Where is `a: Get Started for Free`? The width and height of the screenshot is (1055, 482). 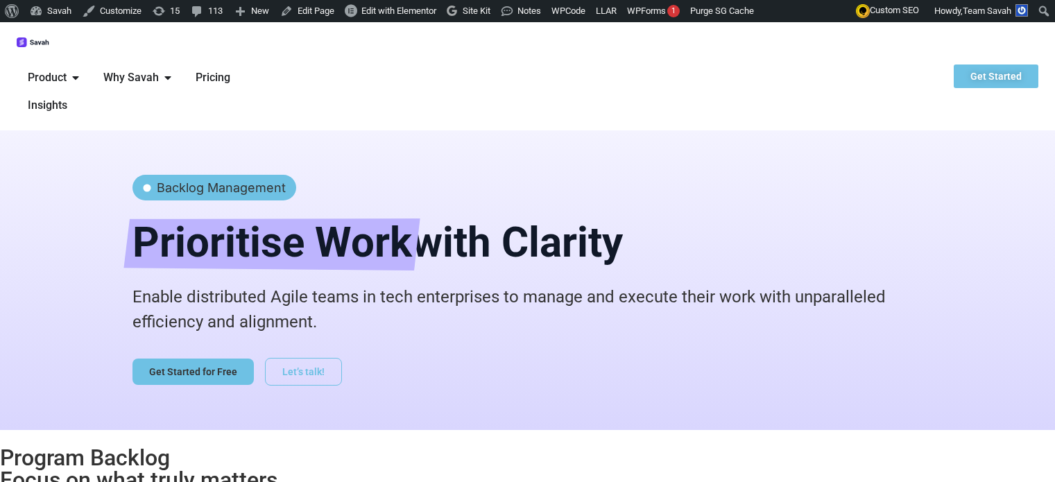 a: Get Started for Free is located at coordinates (193, 372).